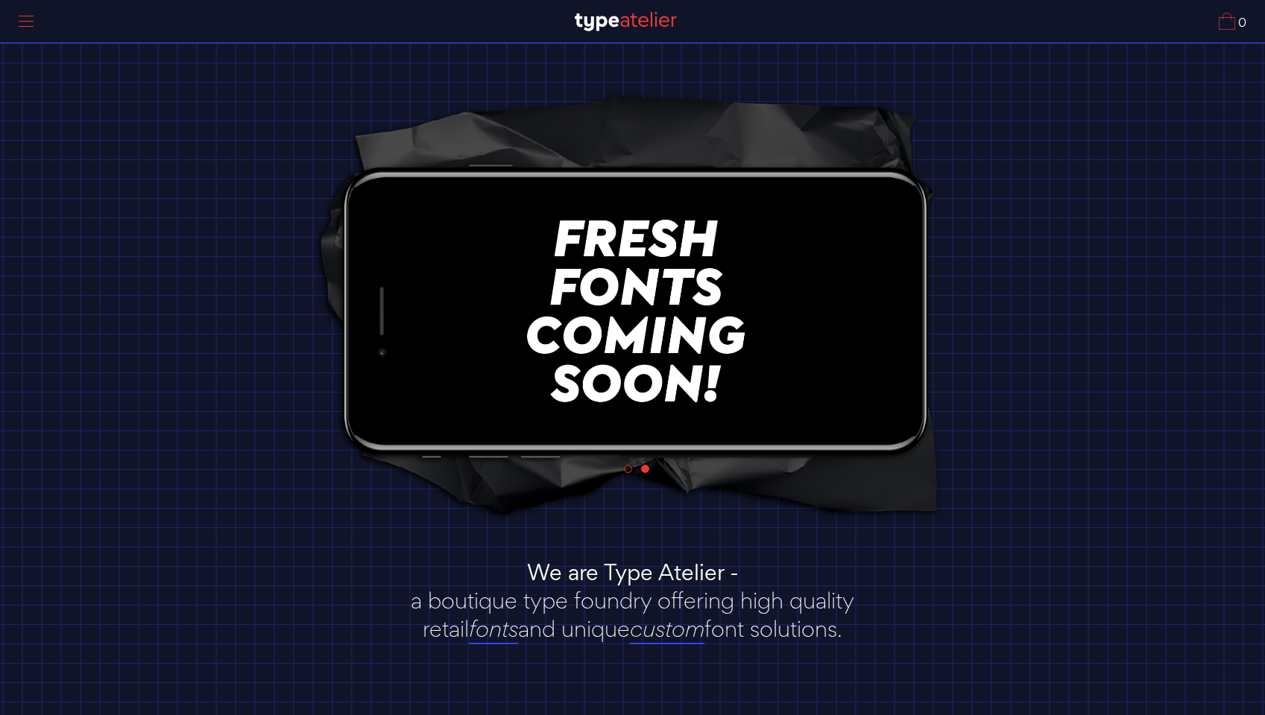 The width and height of the screenshot is (1265, 715). I want to click on span: 0, so click(1240, 23).